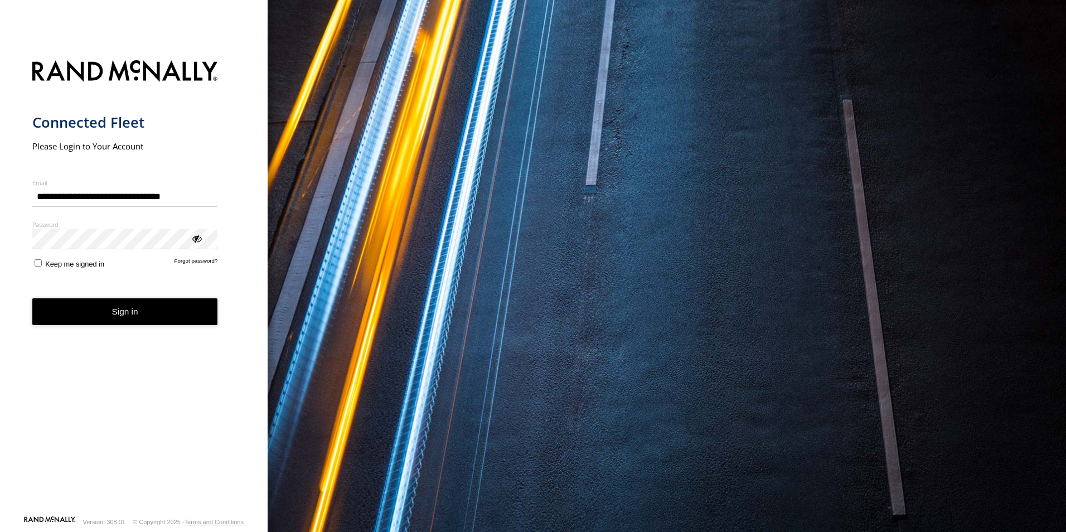 This screenshot has height=532, width=1066. I want to click on input: Keep me signed in, so click(38, 263).